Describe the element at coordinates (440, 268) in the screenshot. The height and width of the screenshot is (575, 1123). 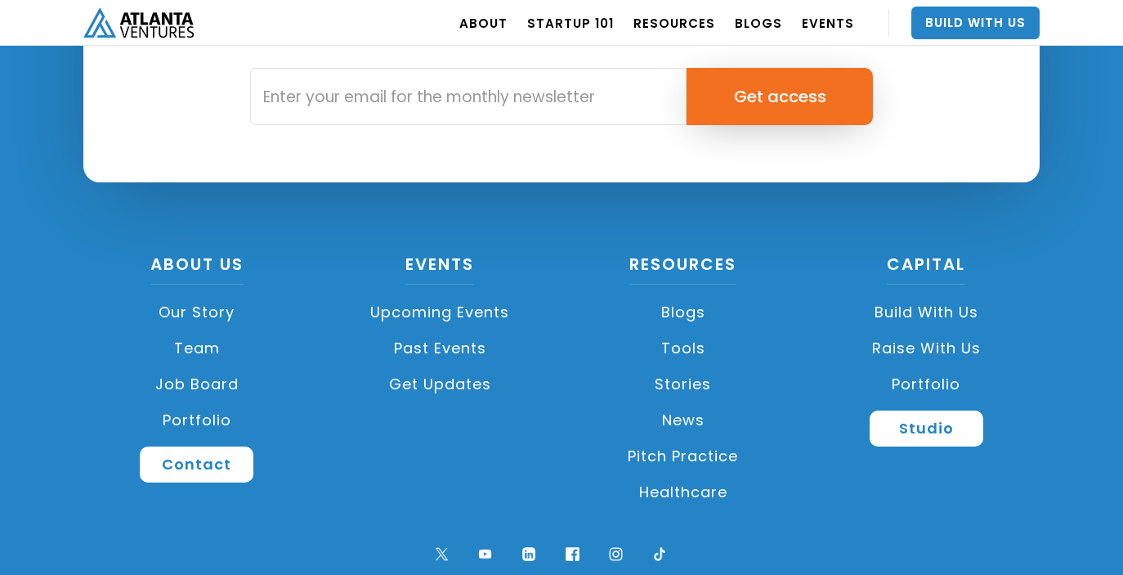
I see `a: Events` at that location.